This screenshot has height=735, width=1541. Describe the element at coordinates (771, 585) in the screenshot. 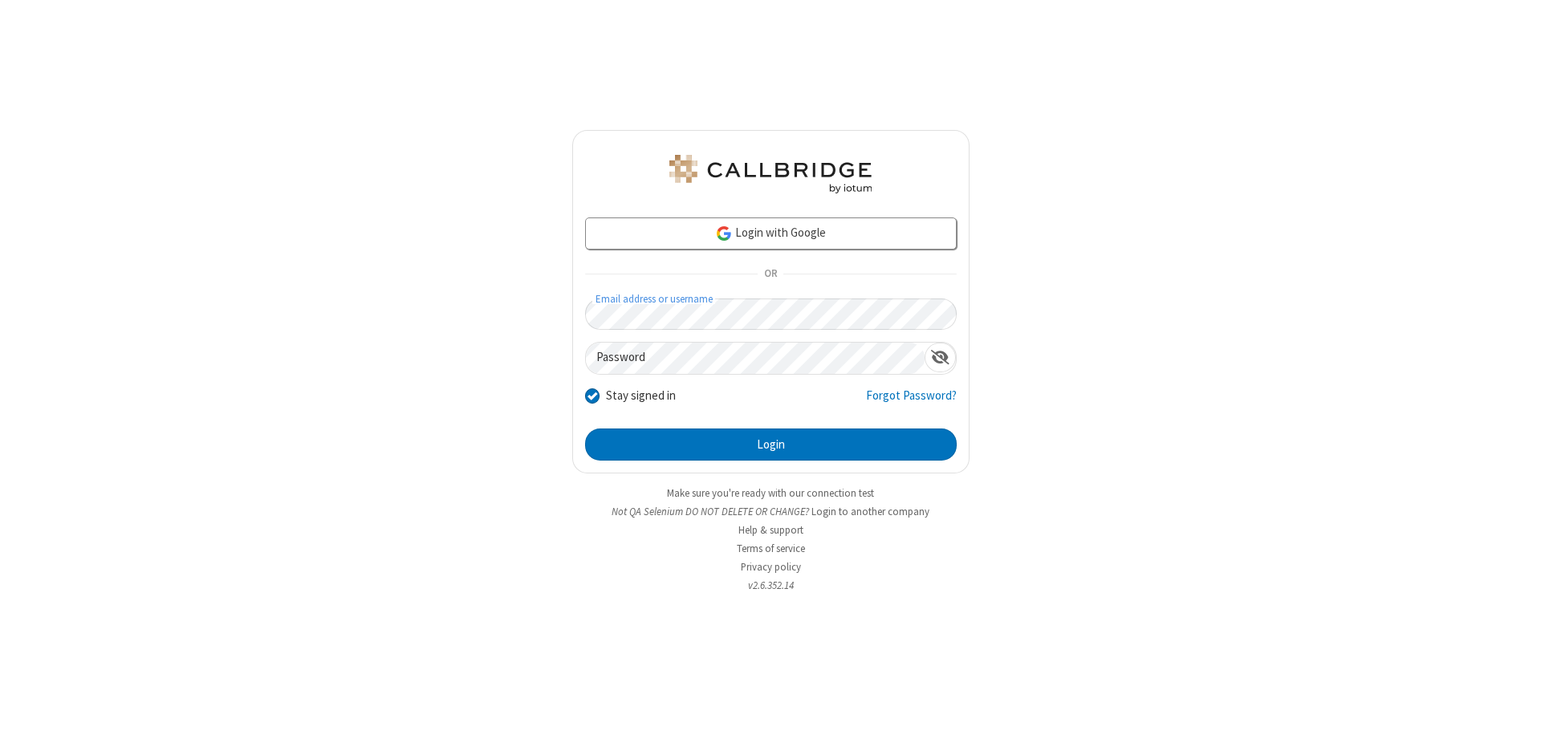

I see `li: v2.6.352.14` at that location.